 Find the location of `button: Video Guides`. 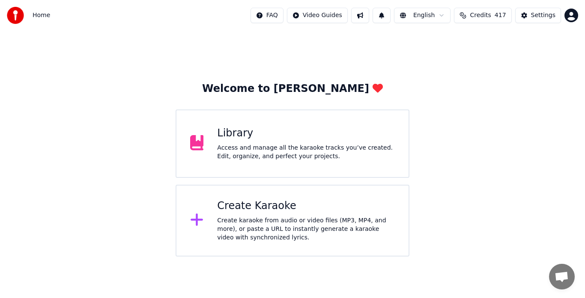

button: Video Guides is located at coordinates (317, 15).